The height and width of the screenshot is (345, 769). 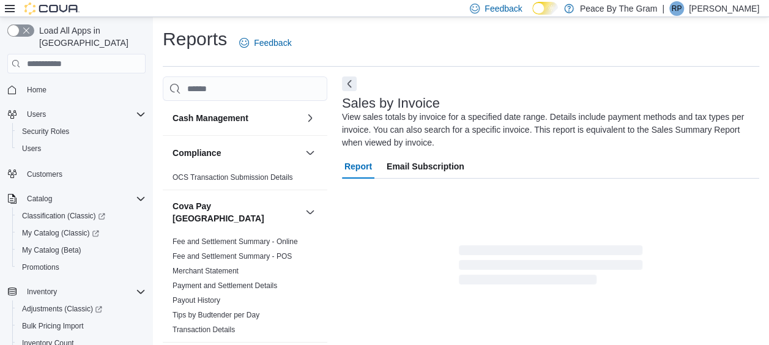 What do you see at coordinates (196, 300) in the screenshot?
I see `a: Payout History` at bounding box center [196, 300].